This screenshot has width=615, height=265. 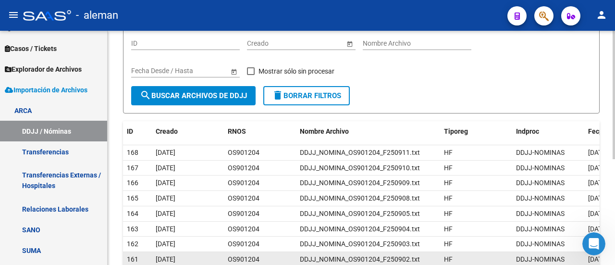 I want to click on span: DDJJ_NOMINA_OS901204_F250911.txt, so click(x=360, y=152).